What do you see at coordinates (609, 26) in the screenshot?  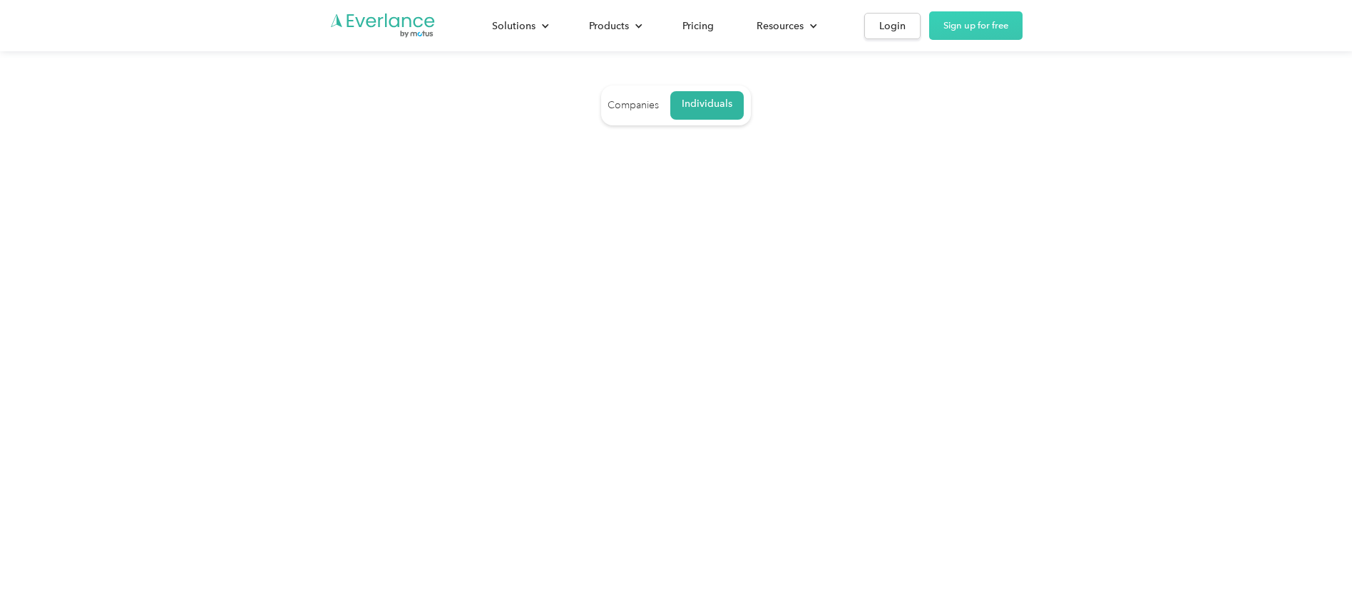 I see `div: Products` at bounding box center [609, 26].